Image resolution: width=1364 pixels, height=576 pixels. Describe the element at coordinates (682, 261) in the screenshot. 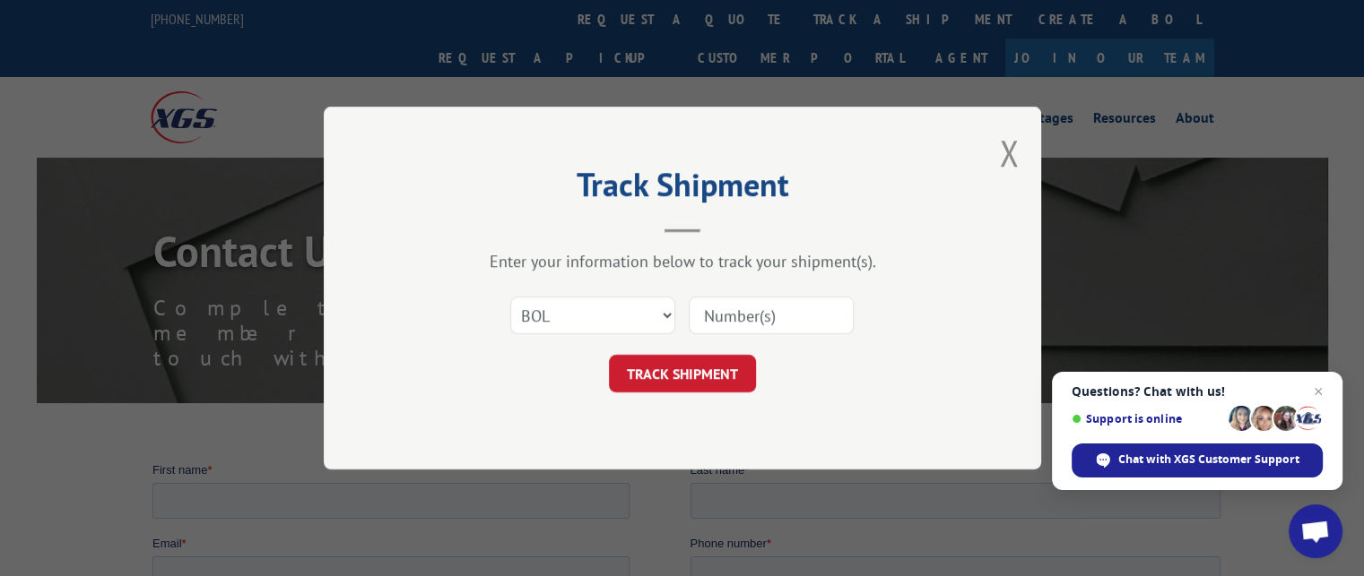

I see `div: Enter your information below to track your shipment(s).` at that location.